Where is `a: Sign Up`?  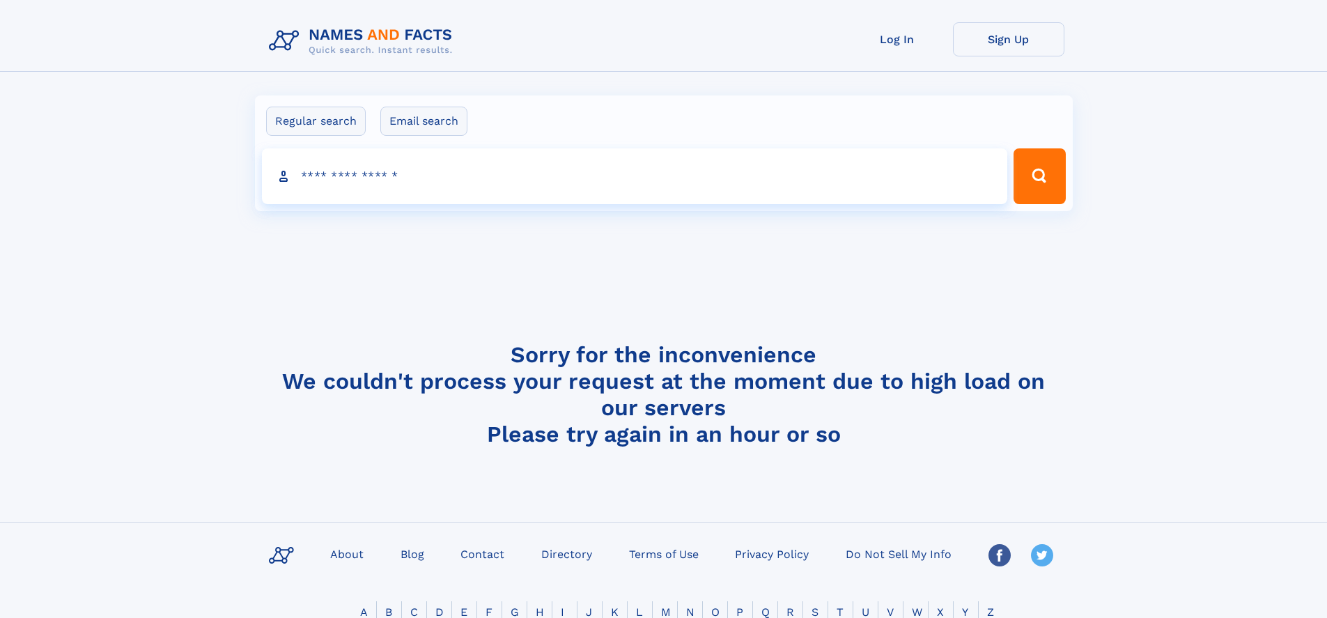
a: Sign Up is located at coordinates (1009, 39).